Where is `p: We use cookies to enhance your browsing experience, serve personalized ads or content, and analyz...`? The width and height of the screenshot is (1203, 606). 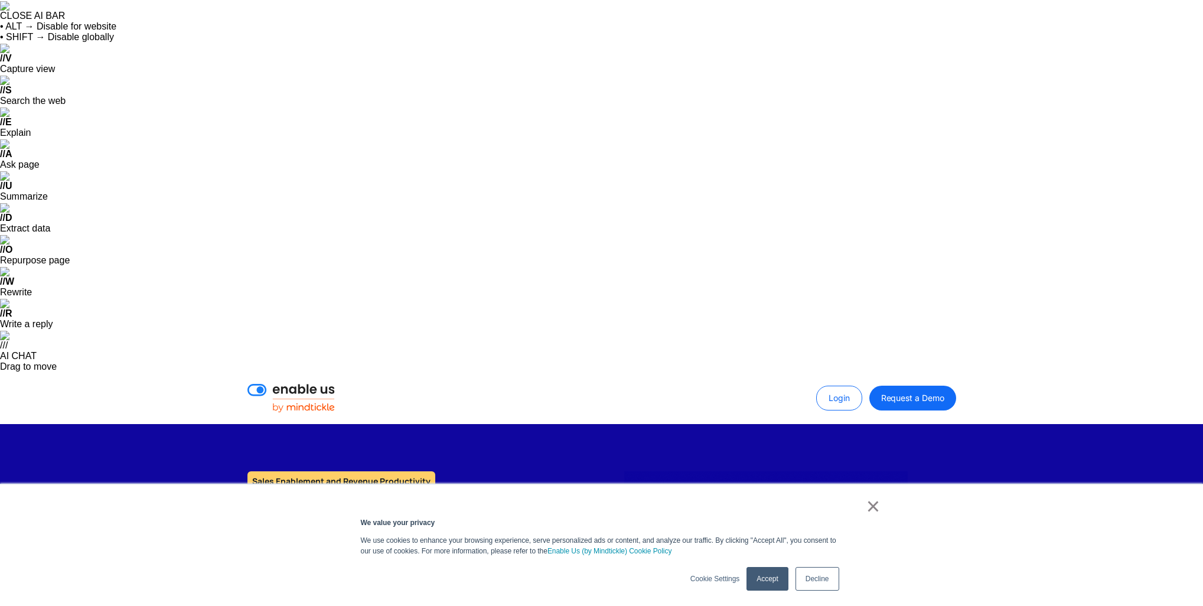
p: We use cookies to enhance your browsing experience, serve personalized ads or content, and analyz... is located at coordinates (602, 546).